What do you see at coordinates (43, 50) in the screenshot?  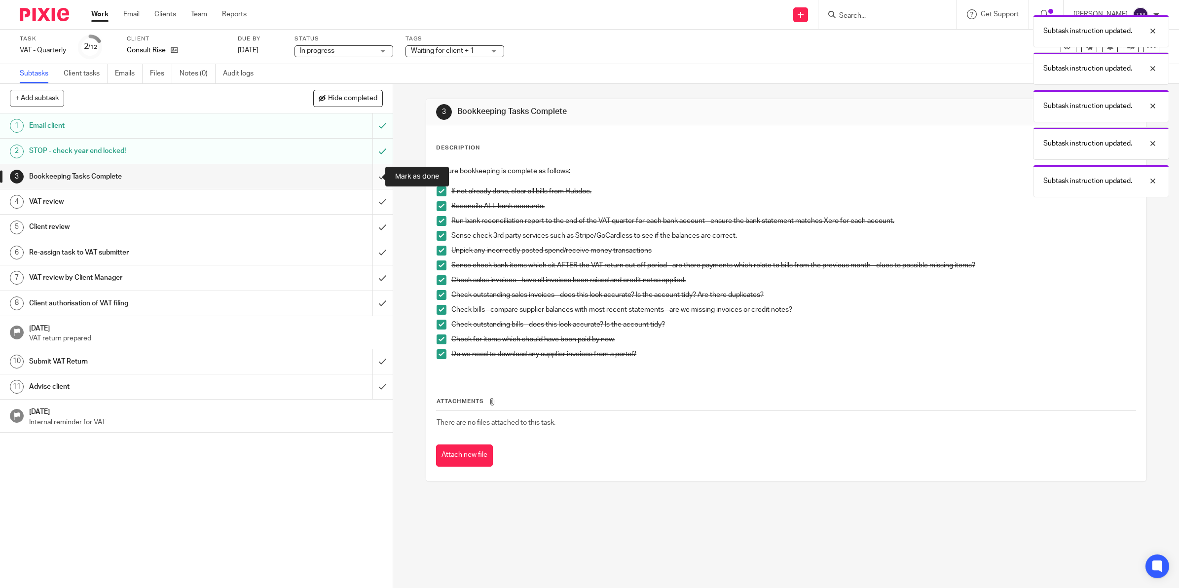 I see `div: VAT - Quarterly` at bounding box center [43, 50].